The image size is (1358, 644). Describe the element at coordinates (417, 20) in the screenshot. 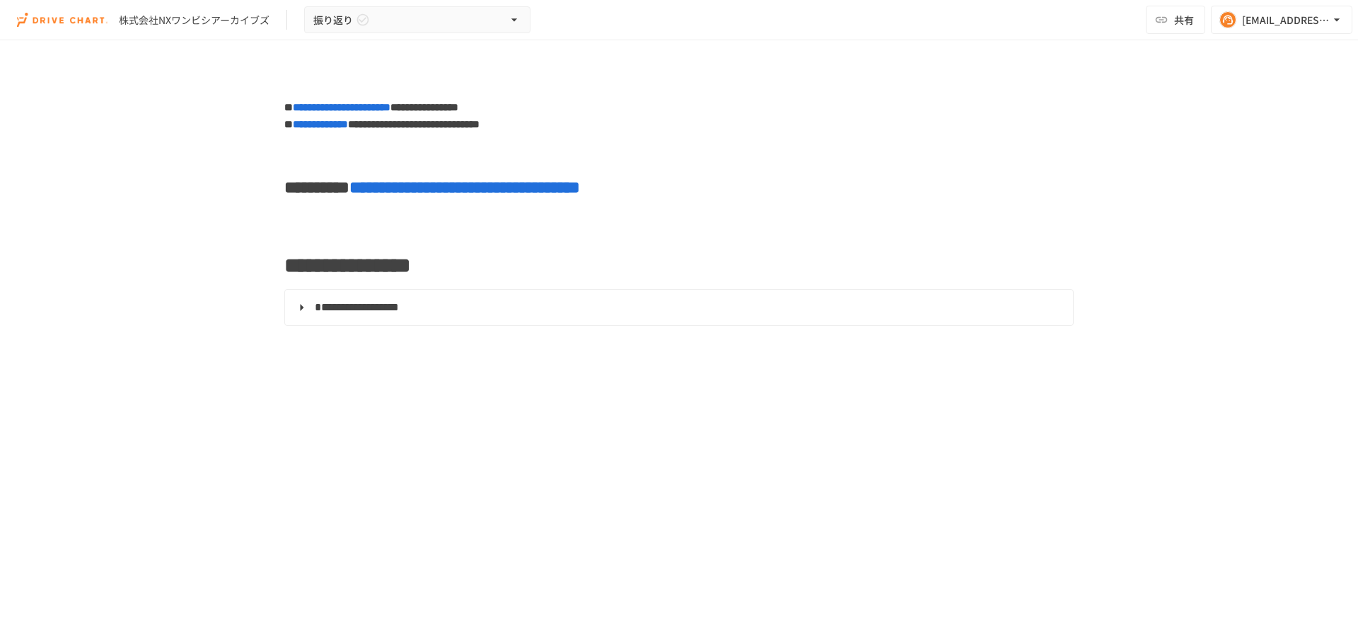

I see `button: 振り返り` at that location.